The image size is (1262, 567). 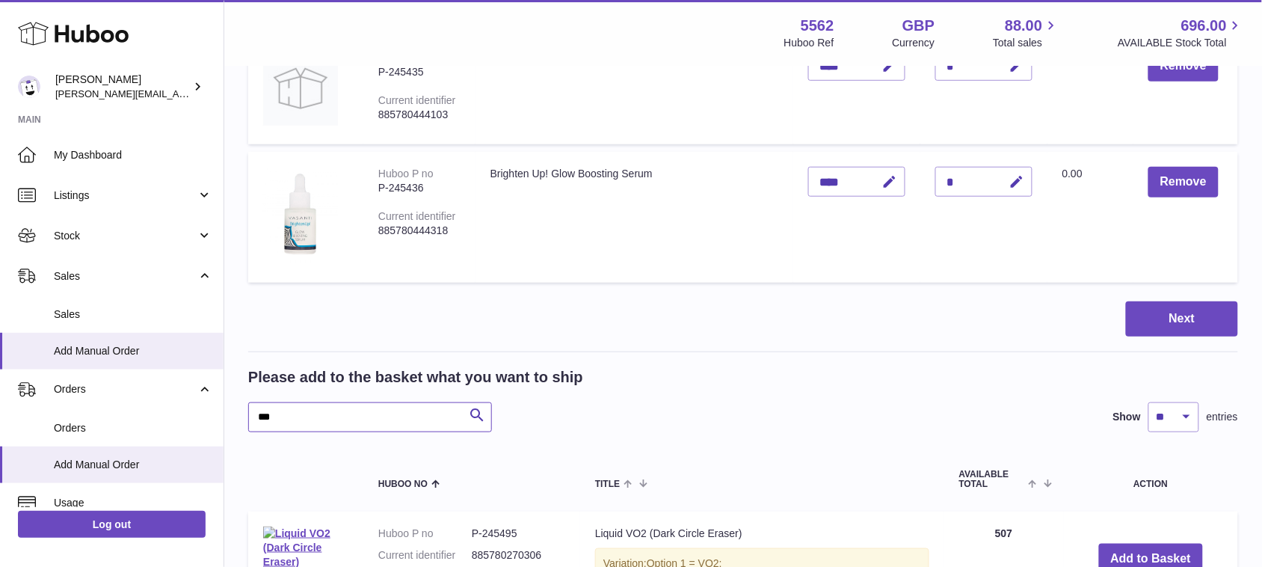 What do you see at coordinates (1072, 173) in the screenshot?
I see `span: 0.00` at bounding box center [1072, 173].